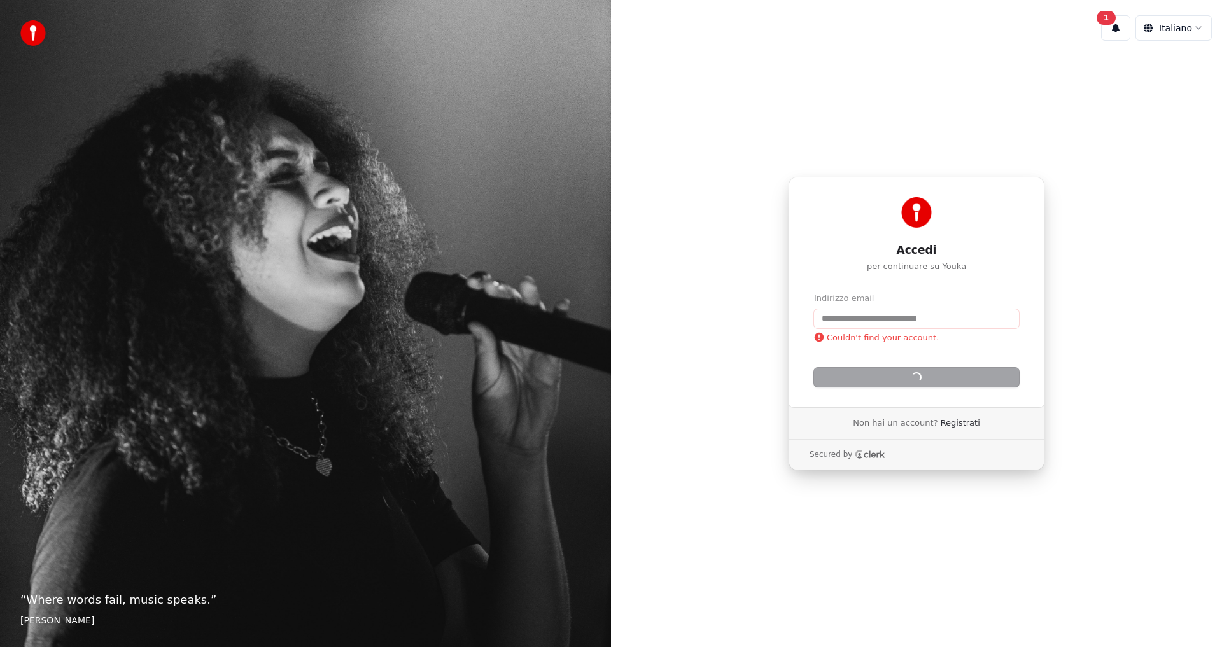 The height and width of the screenshot is (647, 1222). Describe the element at coordinates (917, 251) in the screenshot. I see `h1: Accedi` at that location.